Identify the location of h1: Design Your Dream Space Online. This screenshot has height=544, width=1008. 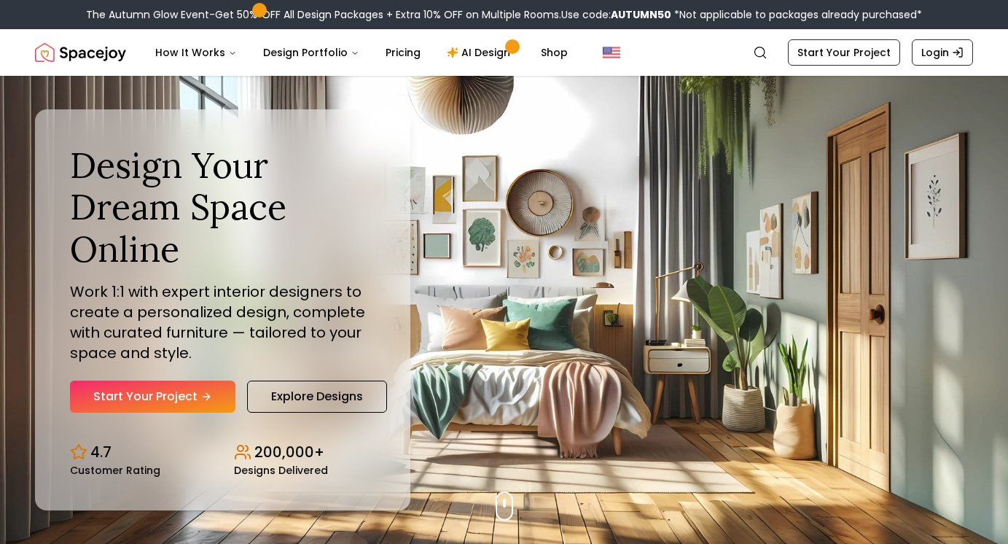
(222, 207).